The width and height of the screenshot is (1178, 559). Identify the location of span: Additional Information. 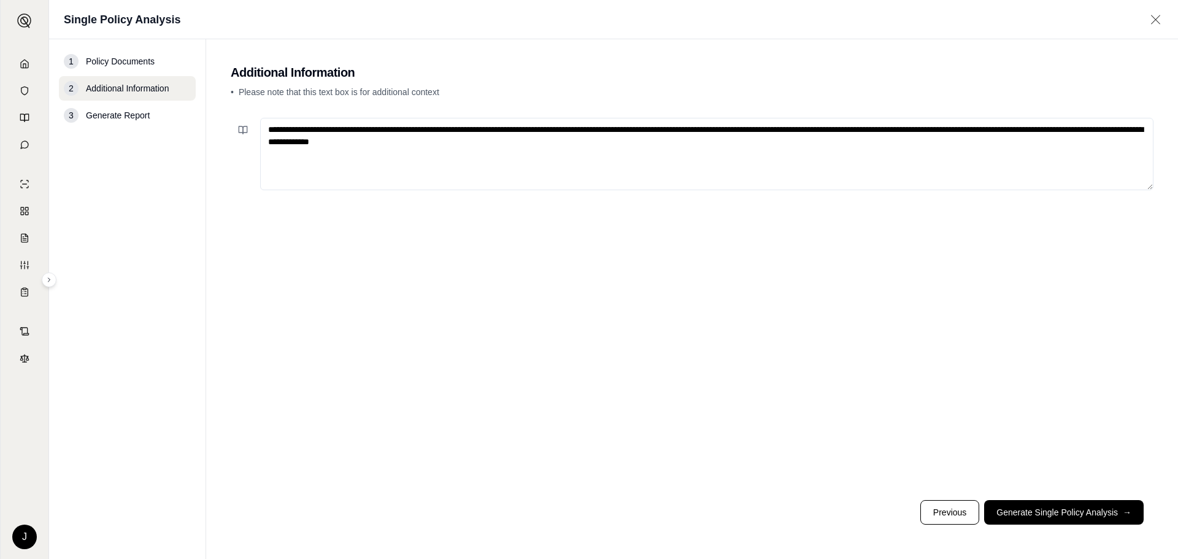
(127, 88).